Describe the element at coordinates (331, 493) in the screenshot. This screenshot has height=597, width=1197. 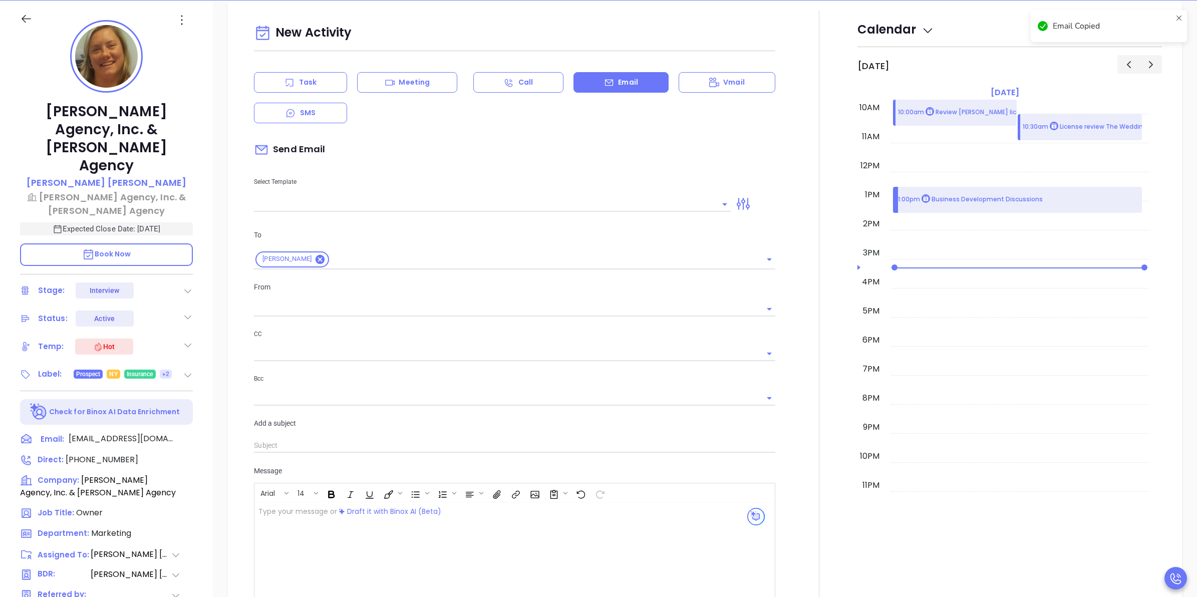
I see `span: Bold` at that location.